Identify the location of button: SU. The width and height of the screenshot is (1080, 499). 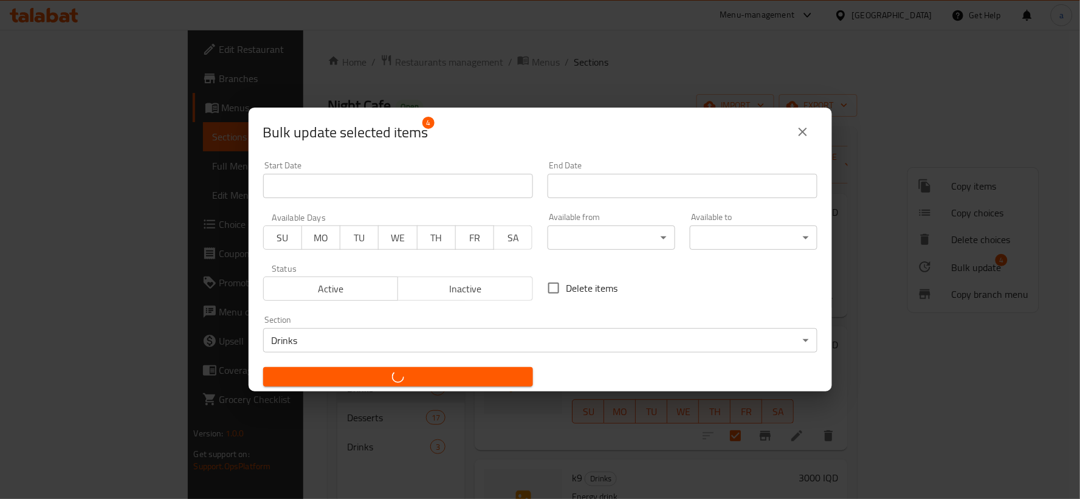
(283, 238).